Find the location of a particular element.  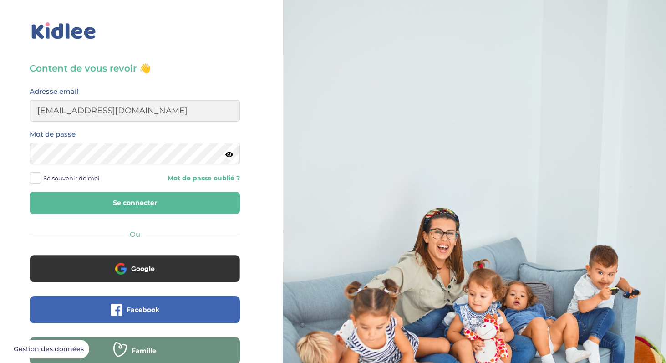

img: google.png is located at coordinates (121, 268).